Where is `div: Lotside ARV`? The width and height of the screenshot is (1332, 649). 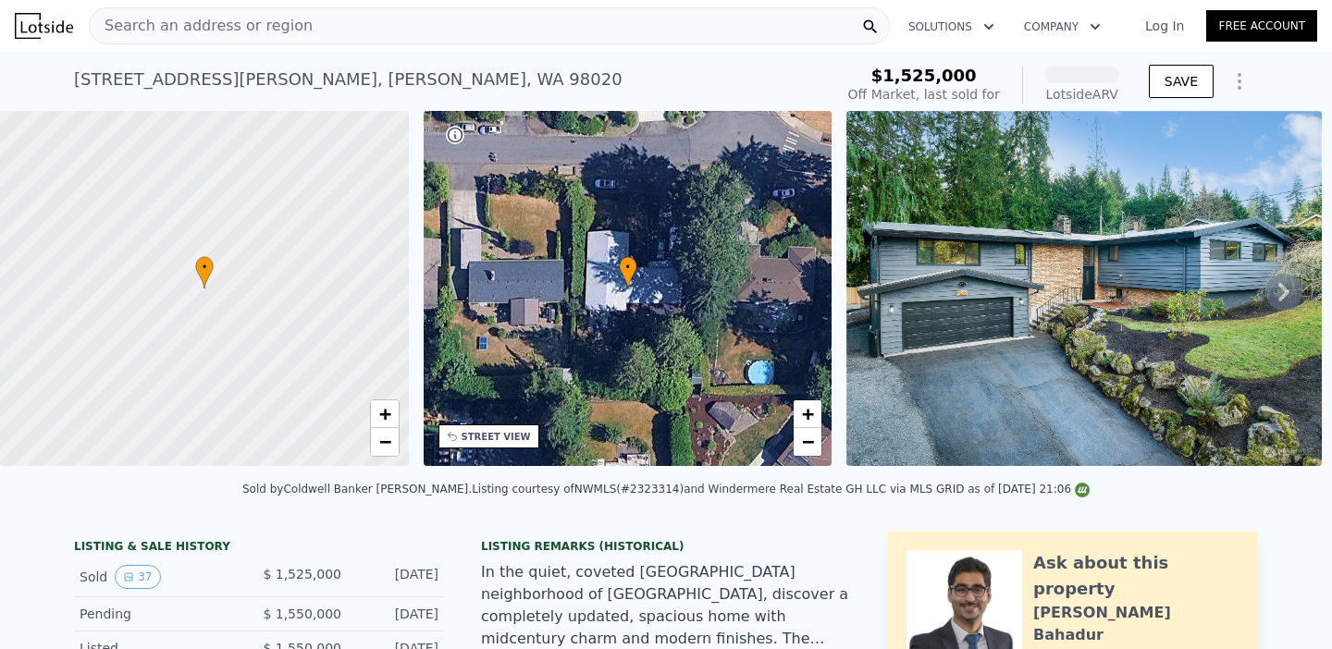 div: Lotside ARV is located at coordinates (1082, 94).